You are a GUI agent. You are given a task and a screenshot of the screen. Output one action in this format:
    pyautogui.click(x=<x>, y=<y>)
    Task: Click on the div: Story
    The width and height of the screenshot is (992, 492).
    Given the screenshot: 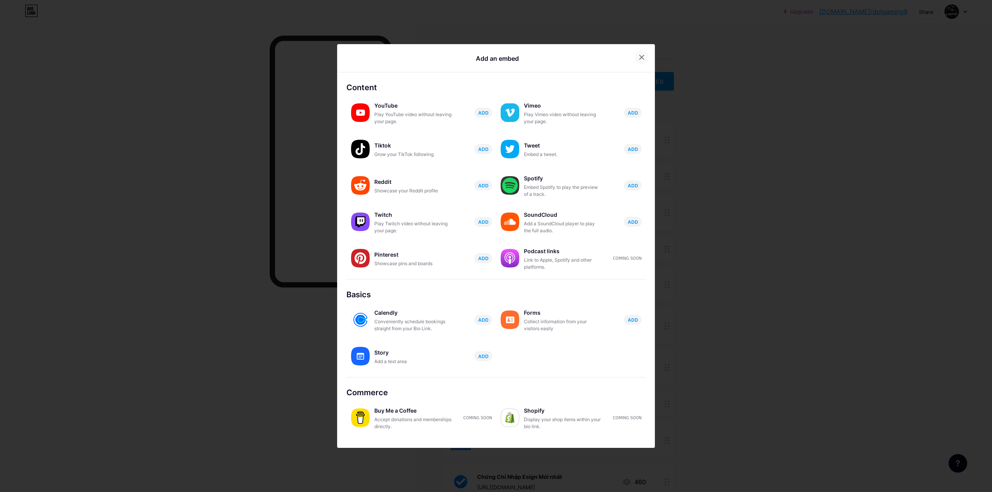 What is the action you would take?
    pyautogui.click(x=413, y=353)
    